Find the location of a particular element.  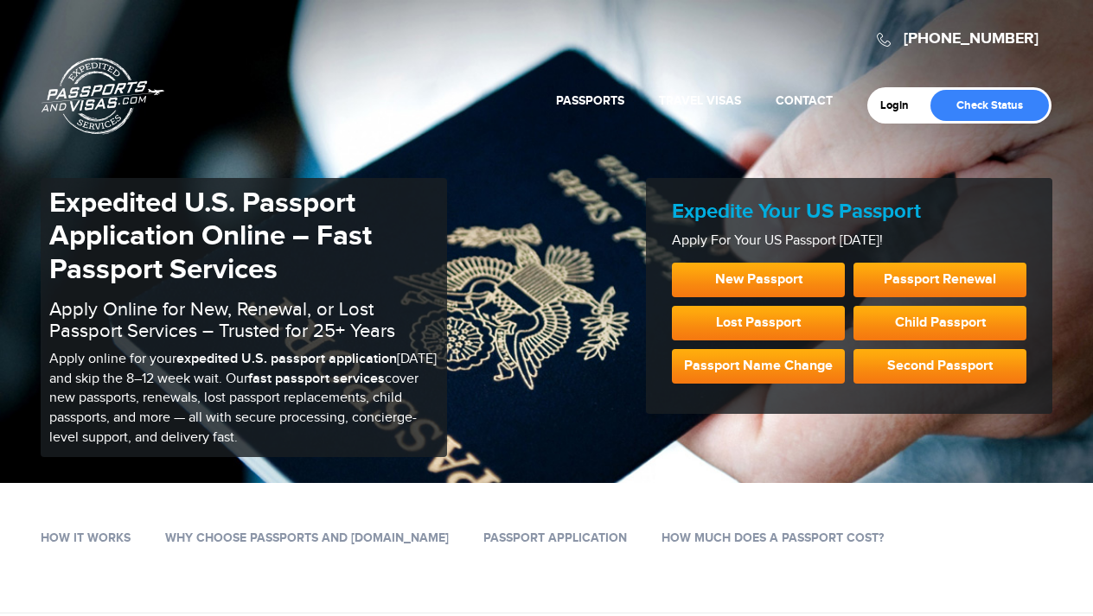

a: Passports is located at coordinates (590, 100).